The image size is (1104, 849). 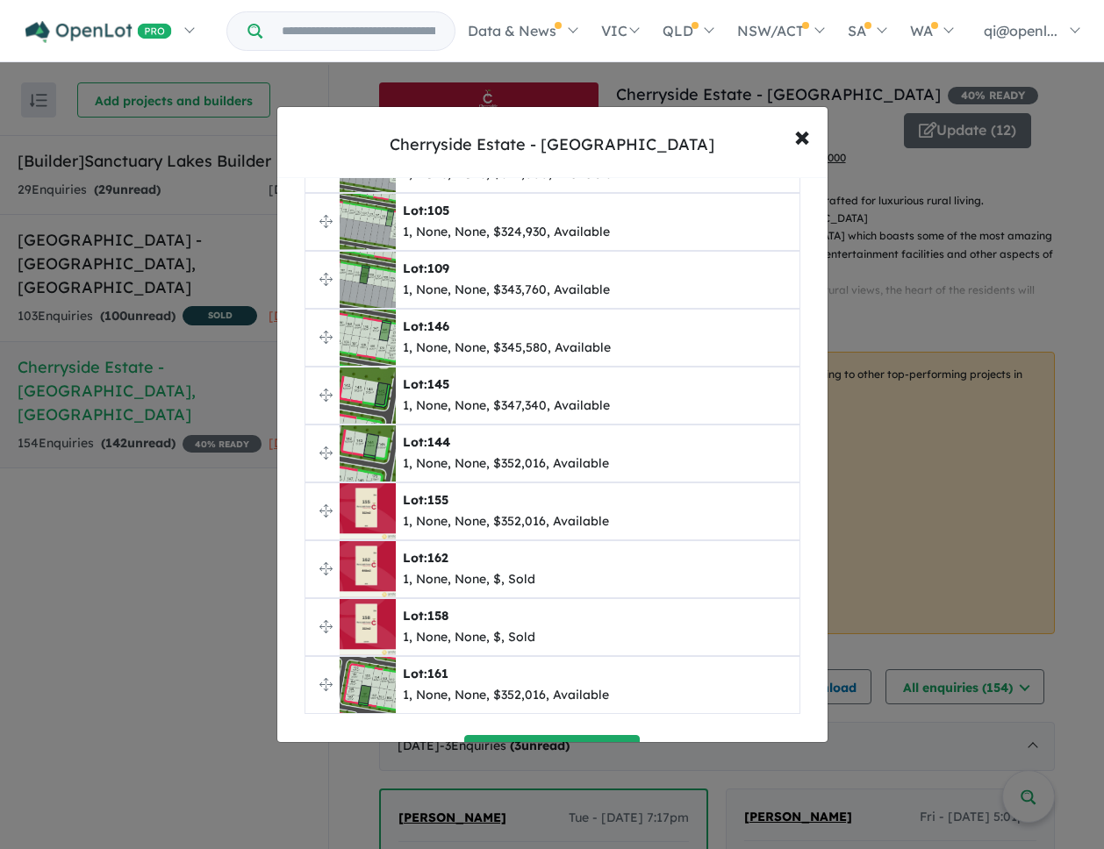 I want to click on img: Cherryside%20Estate%20-%20Smythes%20Creek%20-%20Lot%20158___1726544693.jpg, so click(x=368, y=627).